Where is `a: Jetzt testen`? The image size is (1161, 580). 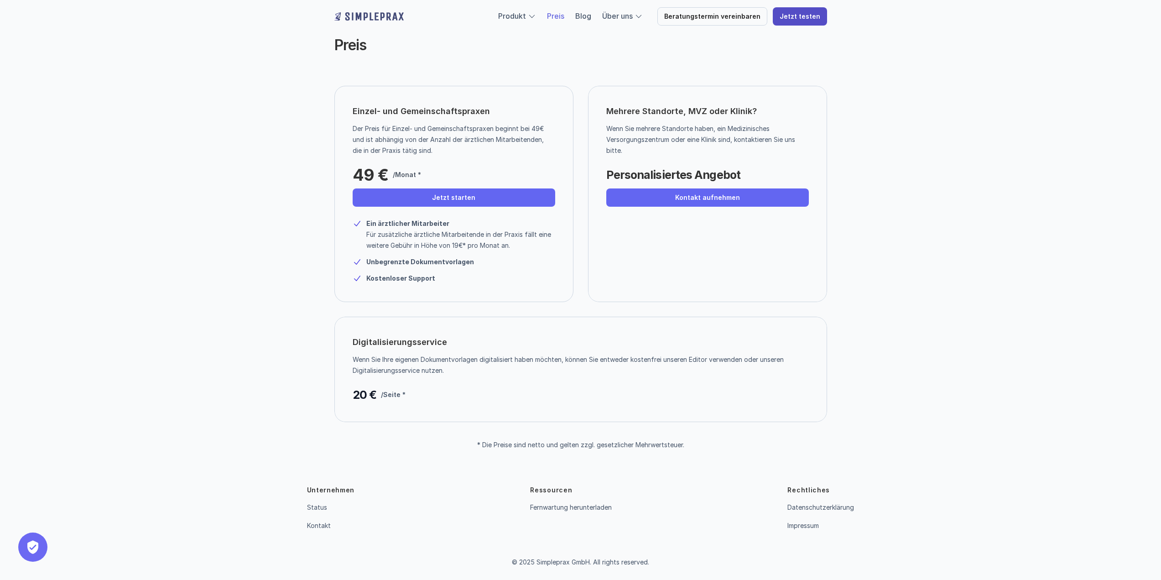
a: Jetzt testen is located at coordinates (800, 16).